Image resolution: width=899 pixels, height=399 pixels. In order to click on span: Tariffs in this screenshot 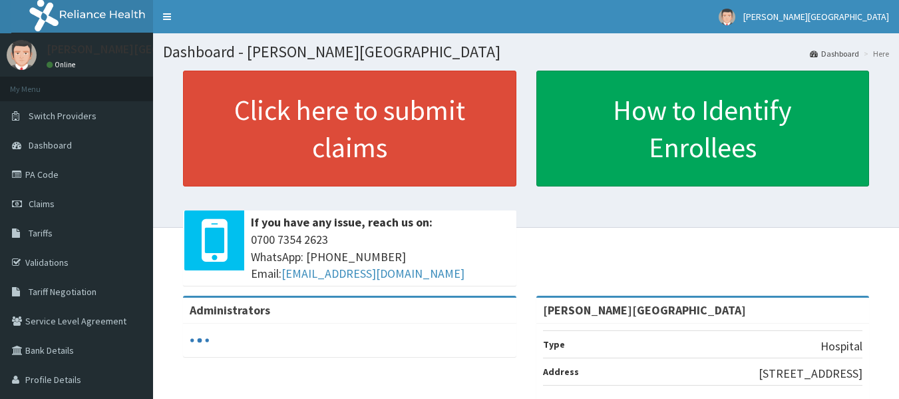, I will do `click(41, 233)`.